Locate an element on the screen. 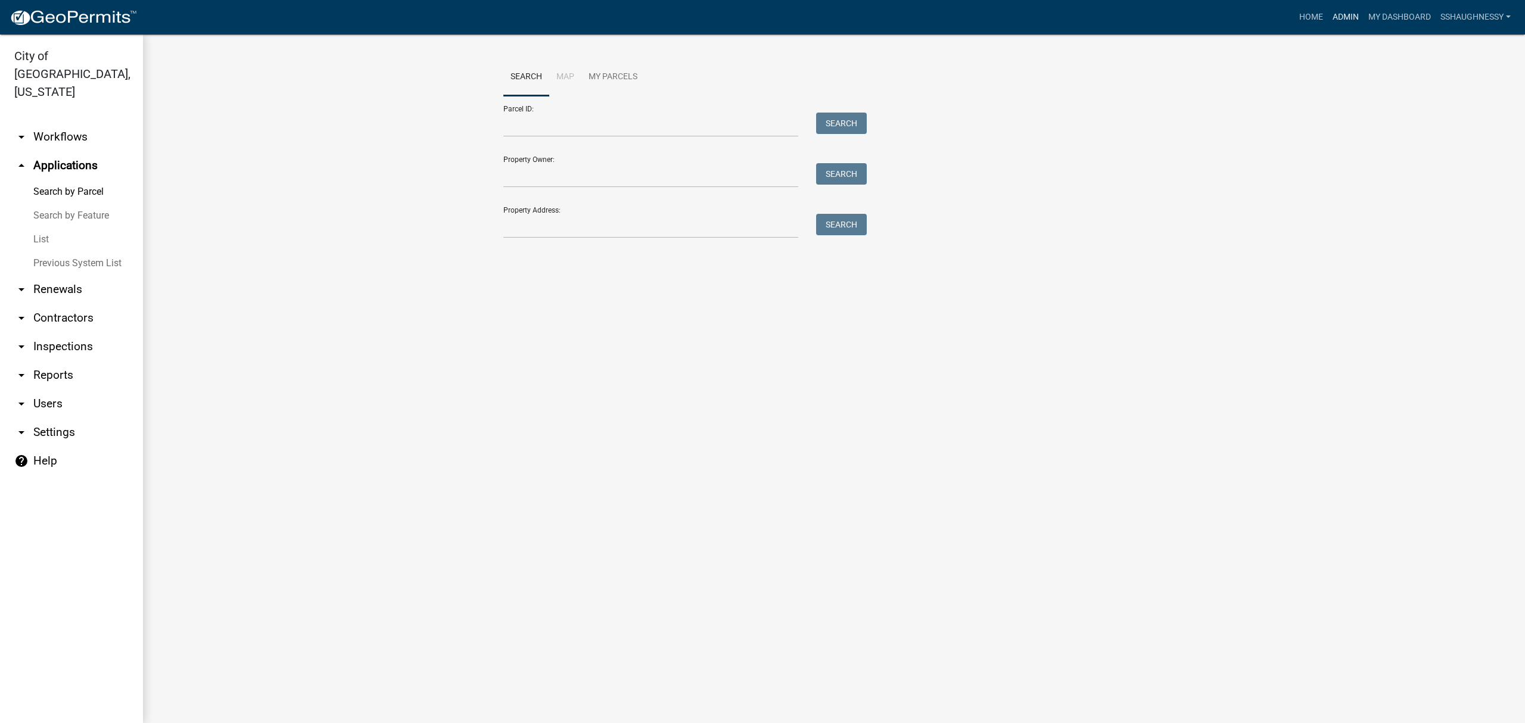 This screenshot has height=723, width=1525. i: help is located at coordinates (21, 461).